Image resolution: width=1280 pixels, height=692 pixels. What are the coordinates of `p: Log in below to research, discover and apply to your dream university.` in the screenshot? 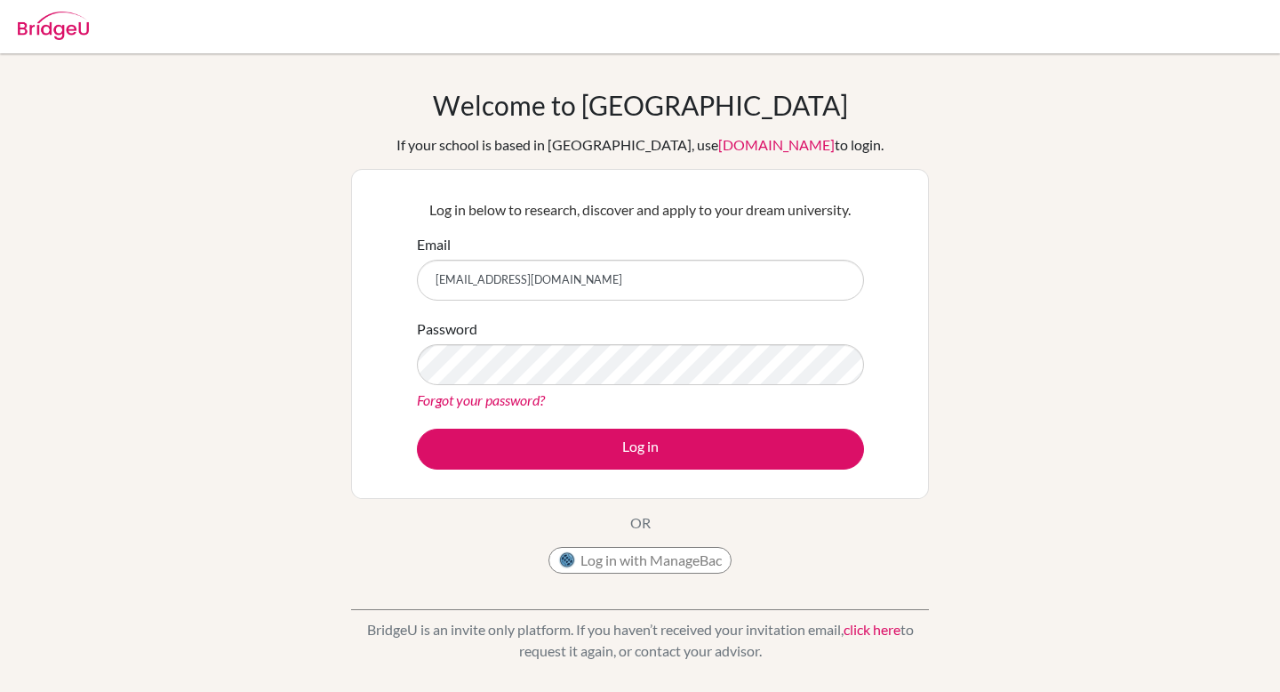 It's located at (640, 210).